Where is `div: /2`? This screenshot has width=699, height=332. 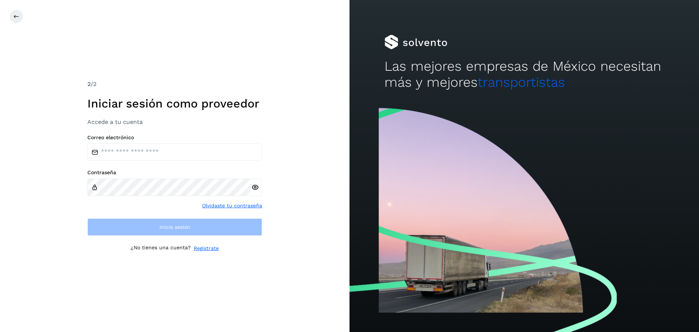
div: /2 is located at coordinates (175, 84).